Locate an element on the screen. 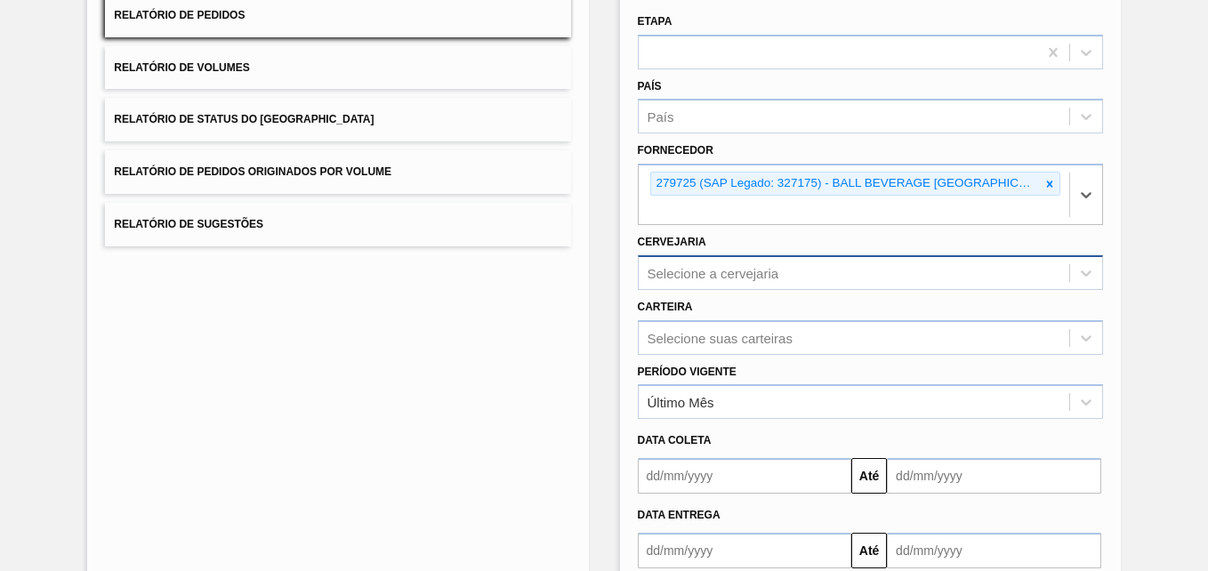  div: Último Mês is located at coordinates (681, 402).